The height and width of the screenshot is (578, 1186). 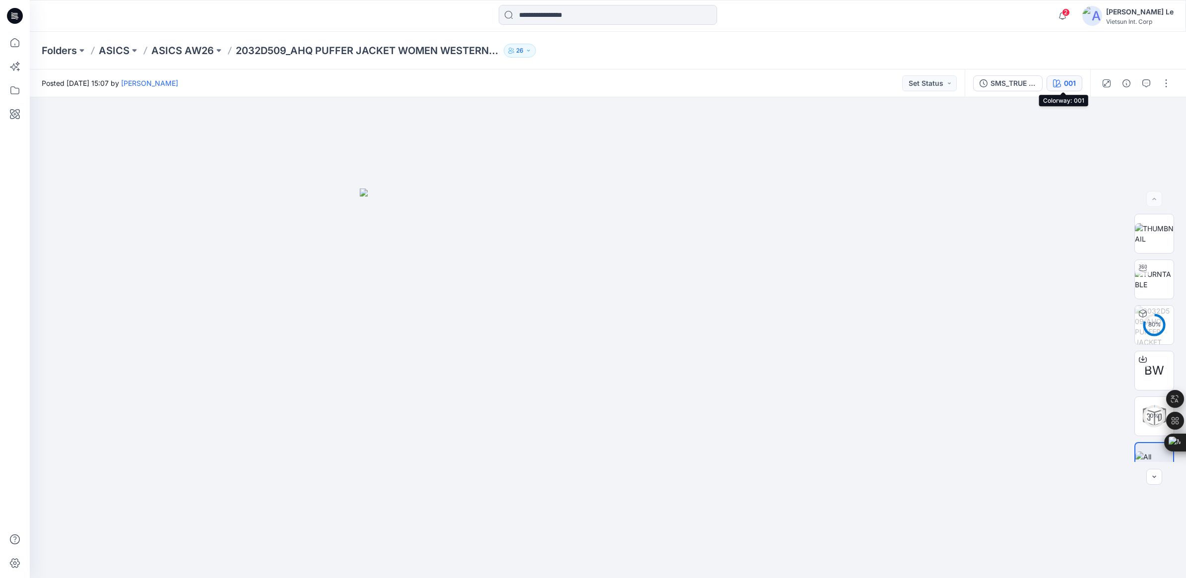 I want to click on a: ASICS, so click(x=114, y=51).